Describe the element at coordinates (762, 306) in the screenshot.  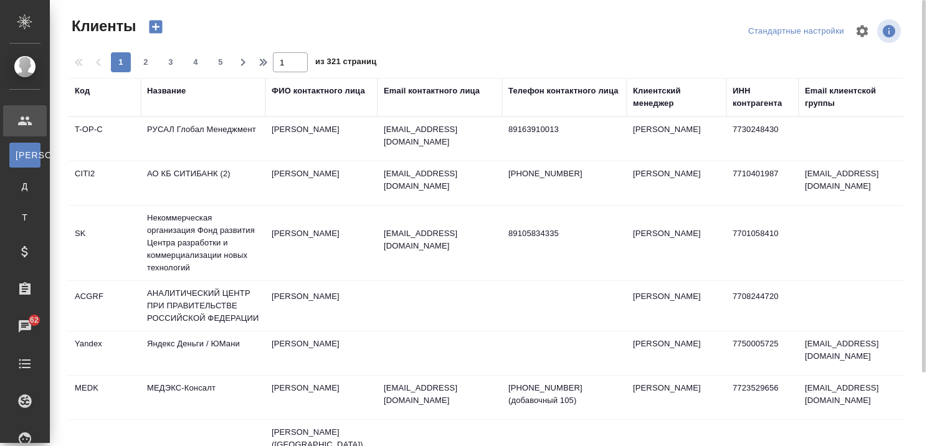
I see `td: 7708244720` at that location.